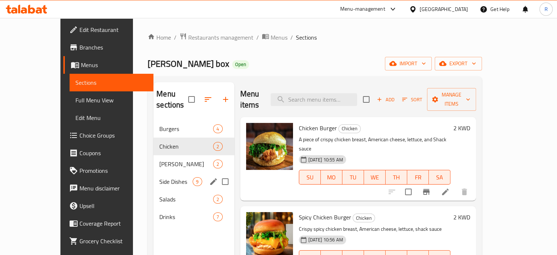 The width and height of the screenshot is (557, 255). What do you see at coordinates (241, 64) in the screenshot?
I see `div: Open` at bounding box center [241, 64].